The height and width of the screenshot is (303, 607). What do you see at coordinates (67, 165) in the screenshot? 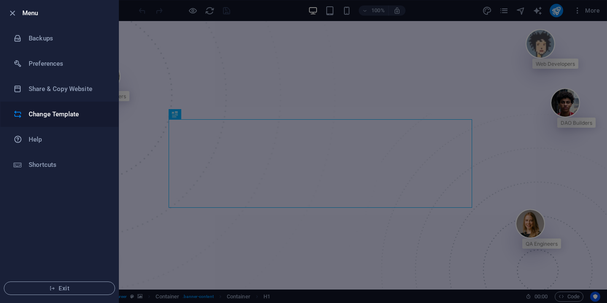
I see `h6: Shortcuts` at bounding box center [67, 165].